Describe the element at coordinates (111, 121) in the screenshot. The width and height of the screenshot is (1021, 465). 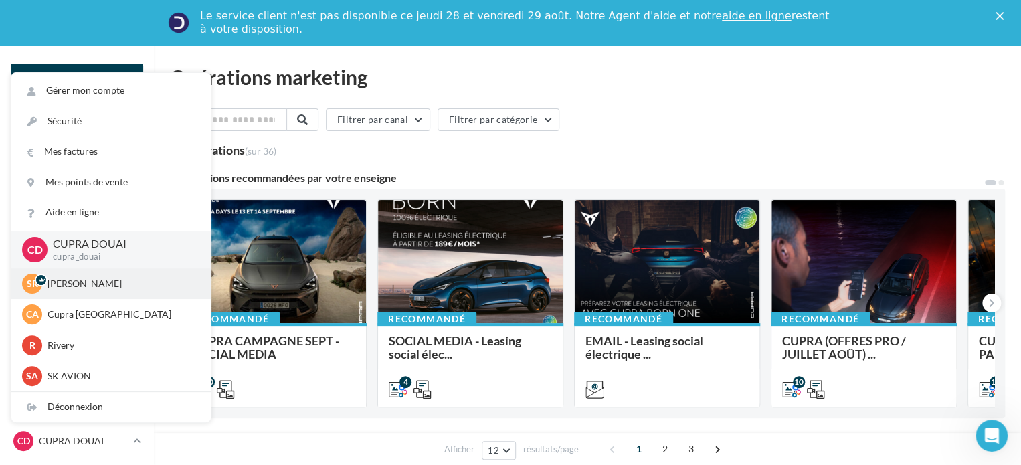
I see `a: Sécurité` at that location.